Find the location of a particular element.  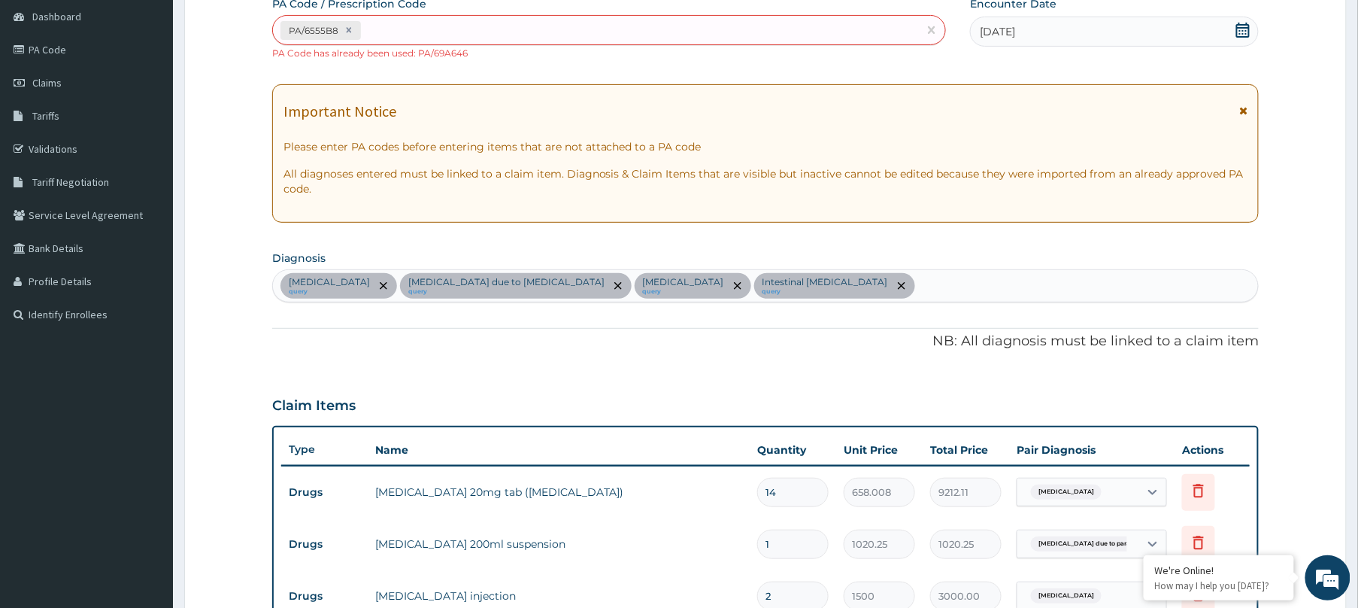

th: Unit Price is located at coordinates (879, 450).